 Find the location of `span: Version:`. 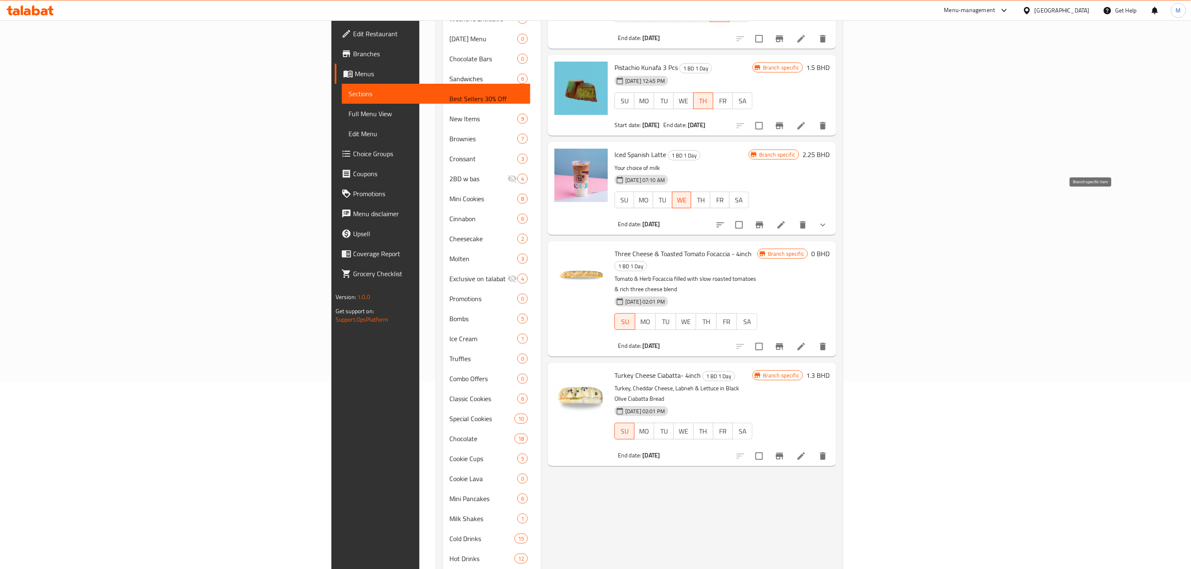

span: Version: is located at coordinates (346, 297).